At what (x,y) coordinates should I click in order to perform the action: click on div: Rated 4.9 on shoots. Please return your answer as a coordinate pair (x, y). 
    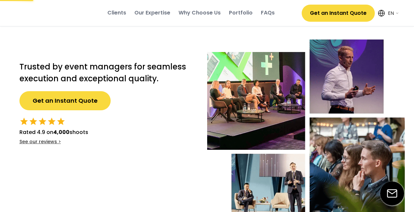
    Looking at the image, I should click on (54, 132).